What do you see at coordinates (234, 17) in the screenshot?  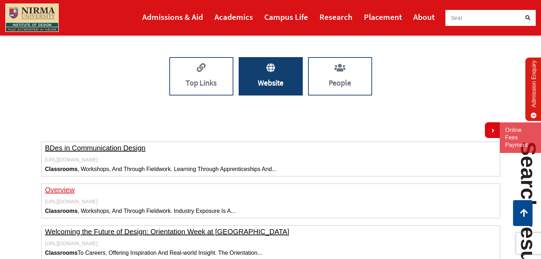 I see `a: Academics` at bounding box center [234, 17].